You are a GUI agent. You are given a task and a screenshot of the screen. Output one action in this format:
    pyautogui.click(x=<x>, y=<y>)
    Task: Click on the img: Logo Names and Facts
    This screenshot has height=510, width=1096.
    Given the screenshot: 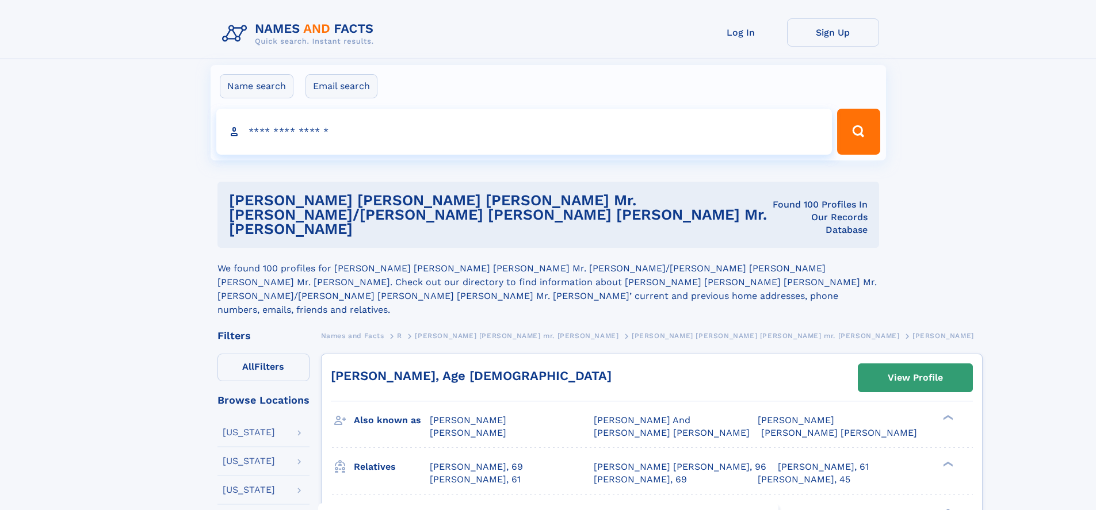 What is the action you would take?
    pyautogui.click(x=300, y=34)
    